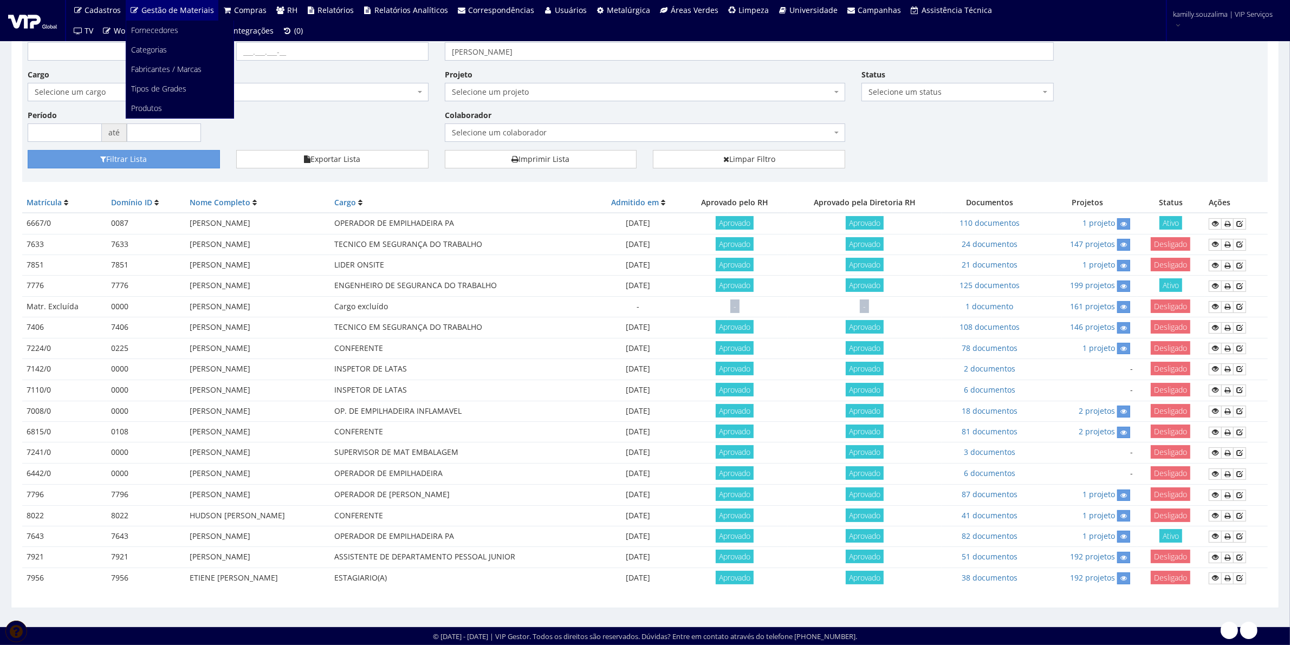 This screenshot has height=645, width=1290. Describe the element at coordinates (64, 474) in the screenshot. I see `td: 6442/0` at that location.